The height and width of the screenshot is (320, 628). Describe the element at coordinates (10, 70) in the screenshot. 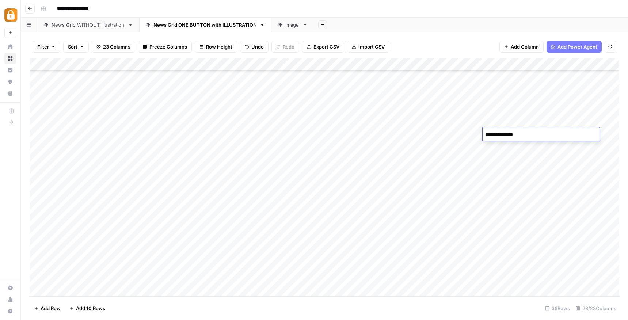

I see `a: Insights` at that location.